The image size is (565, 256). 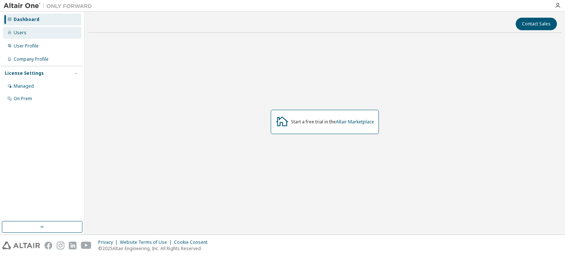 What do you see at coordinates (24, 73) in the screenshot?
I see `div: License Settings` at bounding box center [24, 73].